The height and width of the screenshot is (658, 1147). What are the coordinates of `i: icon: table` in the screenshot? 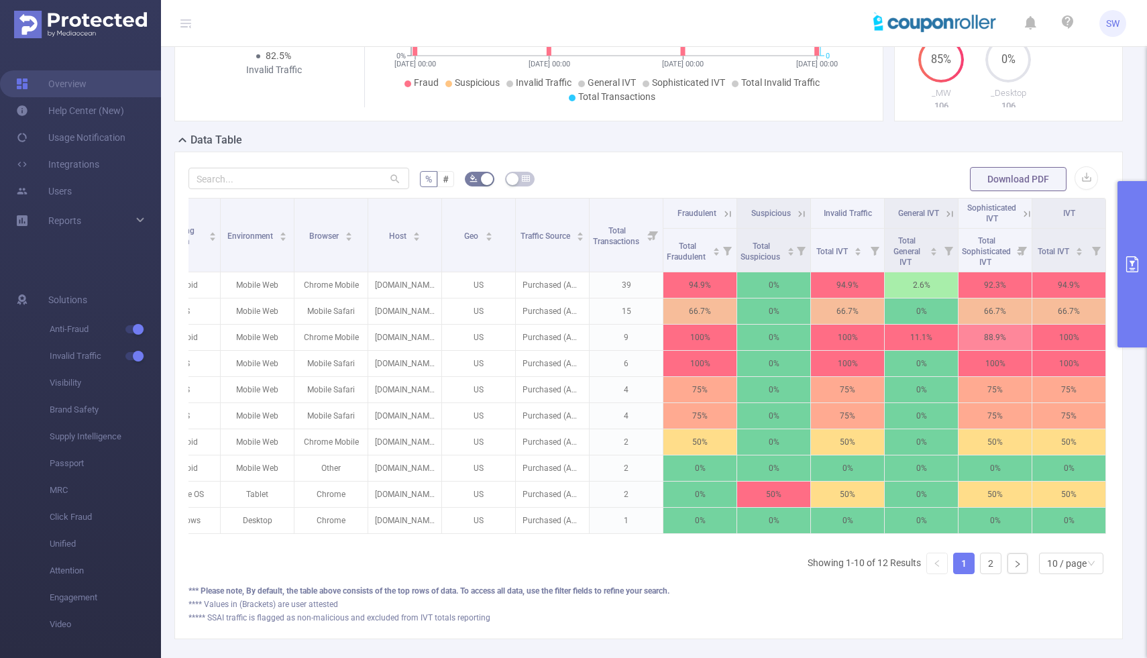 It's located at (526, 178).